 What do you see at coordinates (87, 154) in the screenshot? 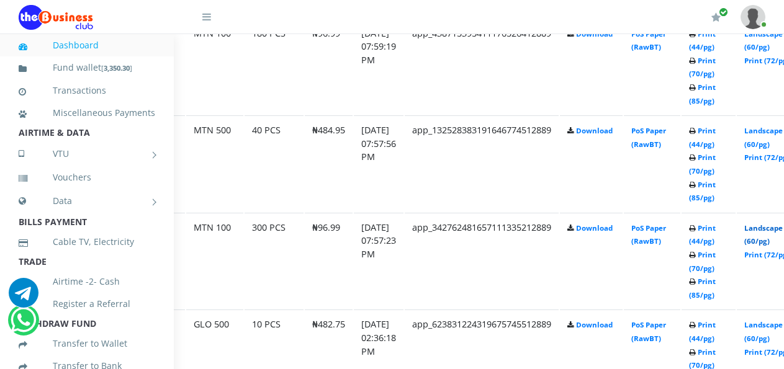
I see `a: VTU` at bounding box center [87, 154].